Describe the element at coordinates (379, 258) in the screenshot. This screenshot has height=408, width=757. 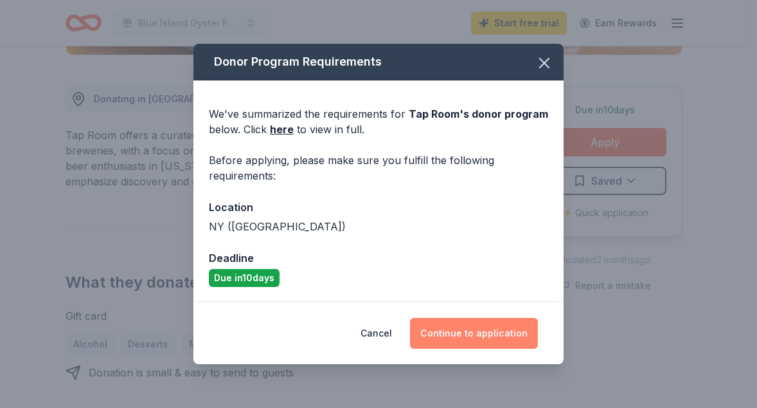
I see `div: Deadline` at that location.